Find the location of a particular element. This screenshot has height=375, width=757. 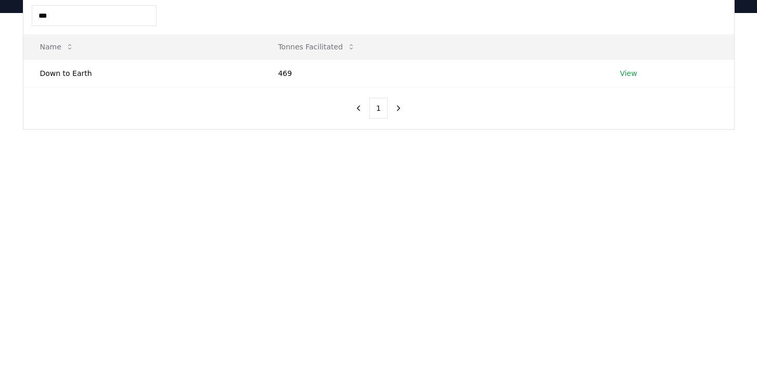

td: 469 is located at coordinates (432, 73).